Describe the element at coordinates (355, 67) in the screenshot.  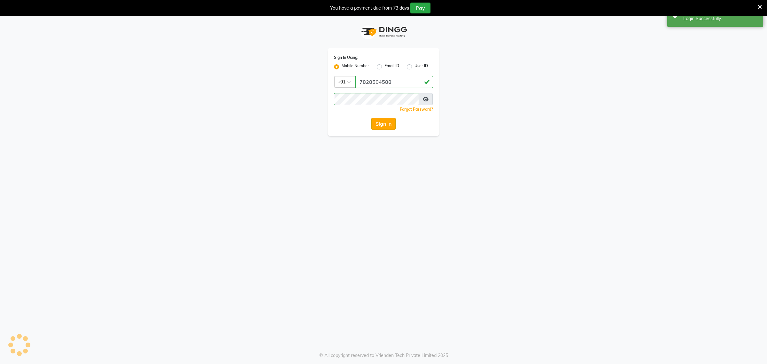
I see `label: Mobile Number` at that location.